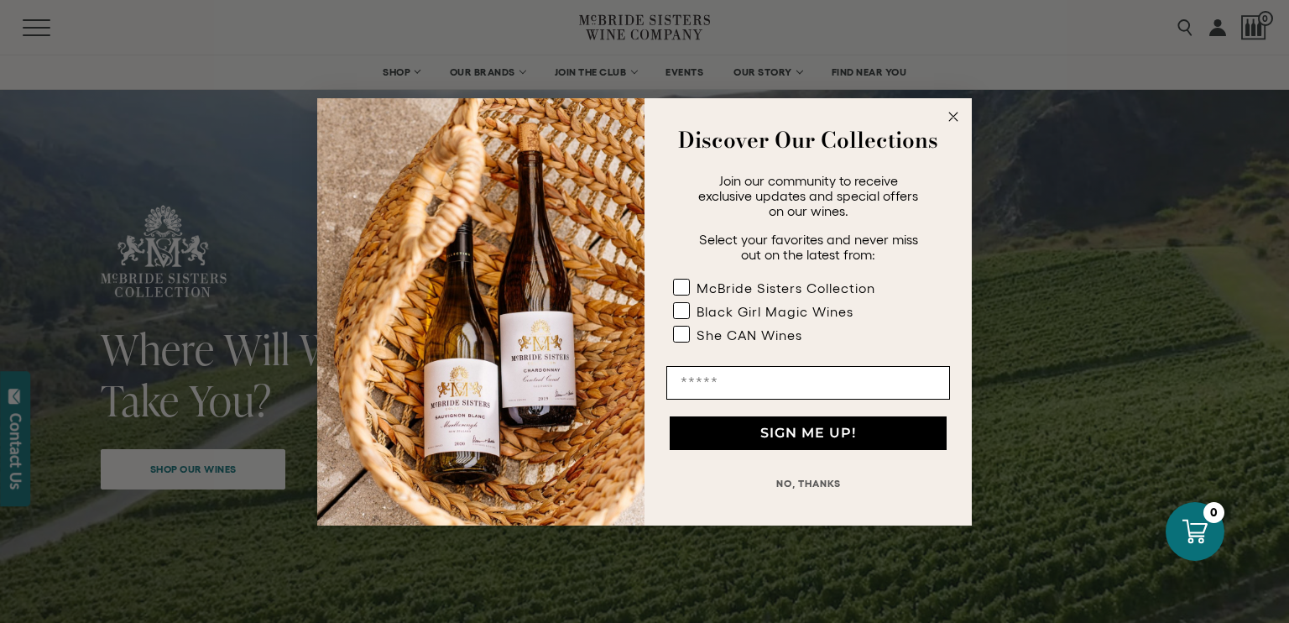 This screenshot has height=623, width=1289. I want to click on div: Black Girl Magic Wines, so click(774, 311).